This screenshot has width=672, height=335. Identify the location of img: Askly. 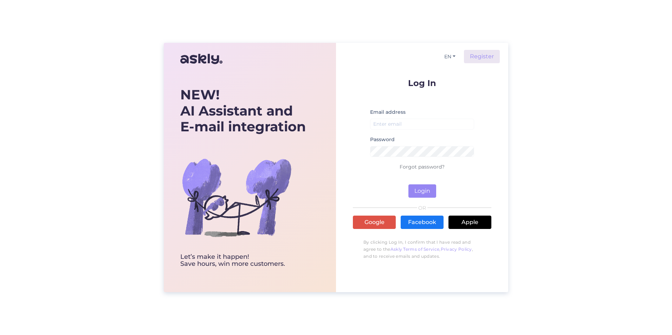
(201, 59).